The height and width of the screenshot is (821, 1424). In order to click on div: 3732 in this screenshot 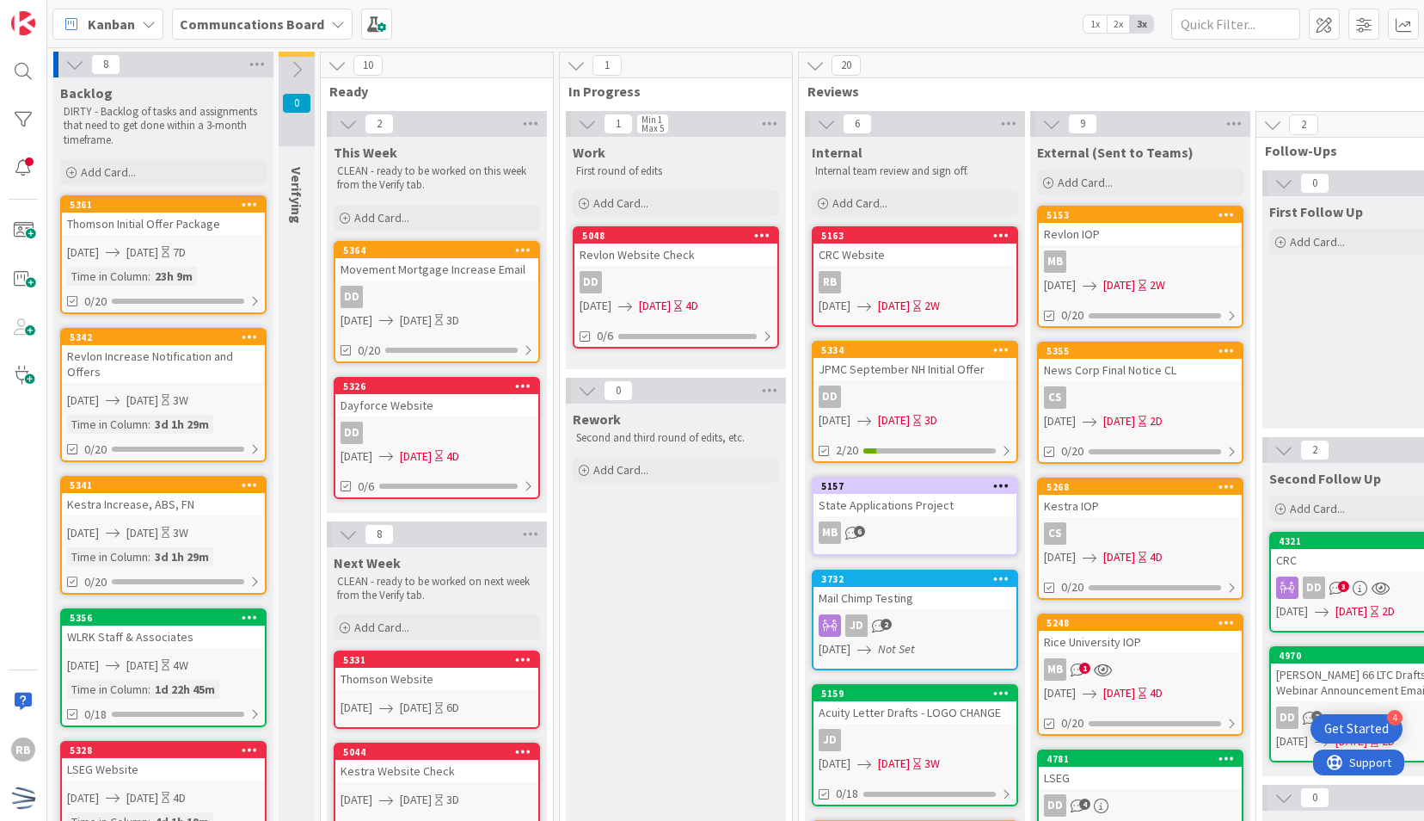, I will do `click(915, 579)`.